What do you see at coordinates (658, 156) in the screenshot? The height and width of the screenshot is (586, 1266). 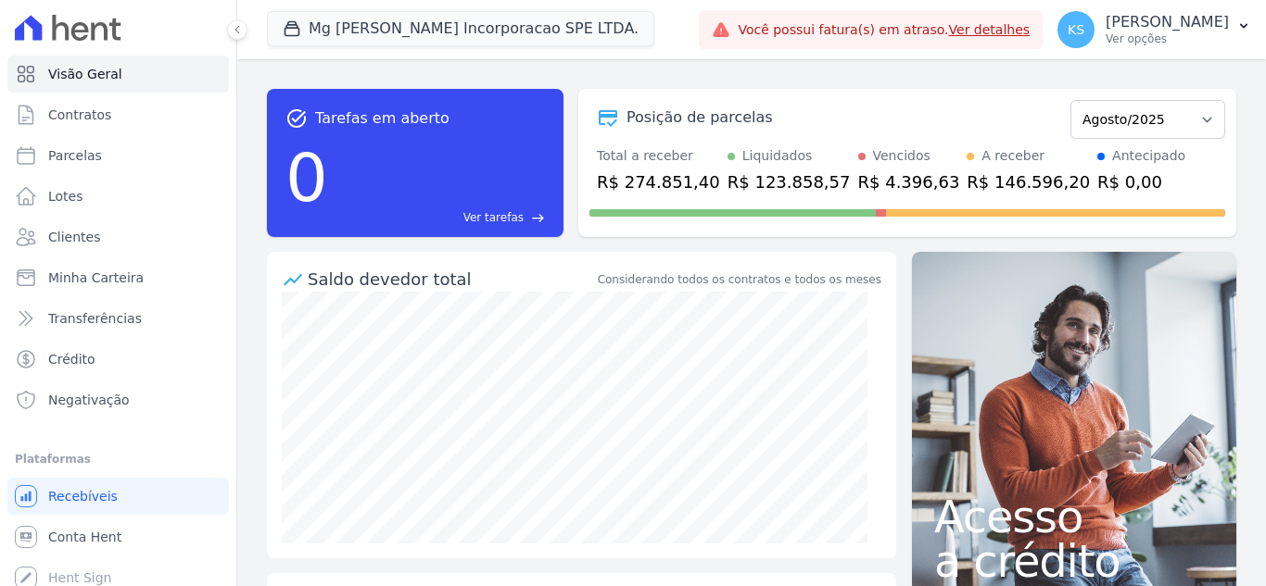 I see `div: Total a receber` at bounding box center [658, 156].